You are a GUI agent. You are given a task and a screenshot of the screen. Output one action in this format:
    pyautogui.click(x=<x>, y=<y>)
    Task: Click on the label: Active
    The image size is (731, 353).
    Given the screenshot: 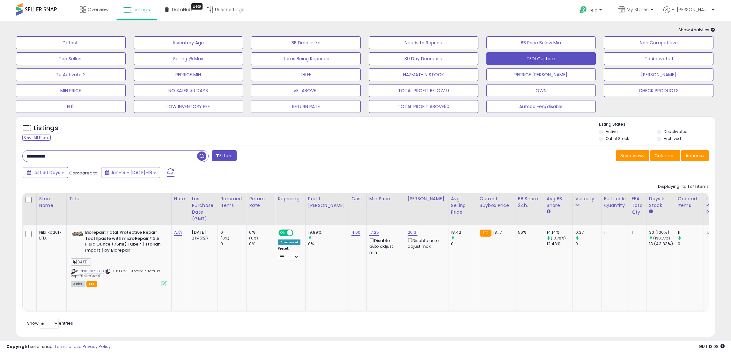 What is the action you would take?
    pyautogui.click(x=611, y=131)
    